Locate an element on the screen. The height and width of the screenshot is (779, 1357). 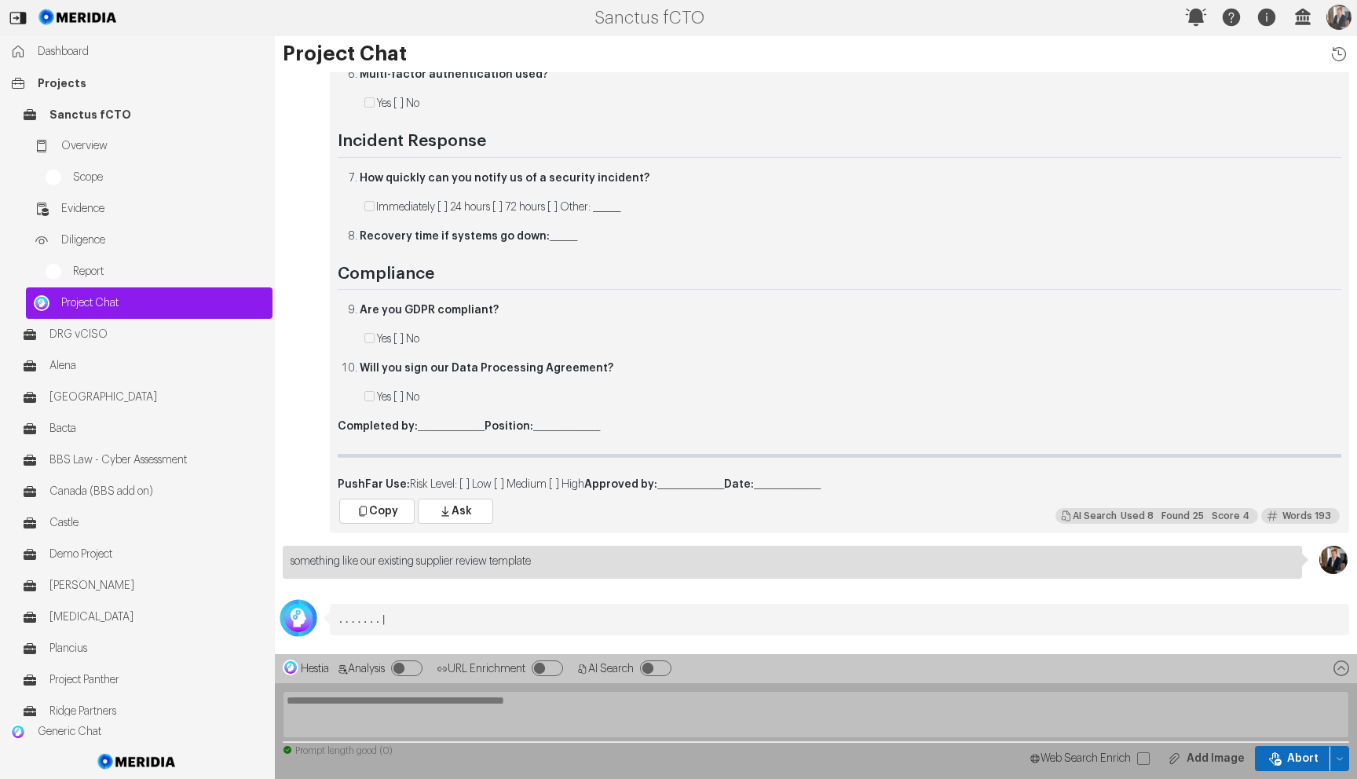
span: Analysis is located at coordinates (366, 669).